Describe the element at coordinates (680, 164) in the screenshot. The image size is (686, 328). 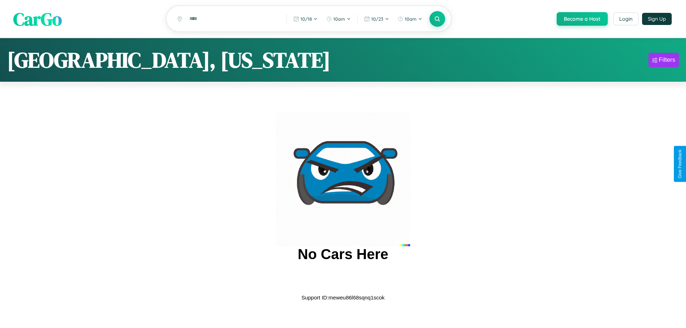
I see `div: Give Feedback` at that location.